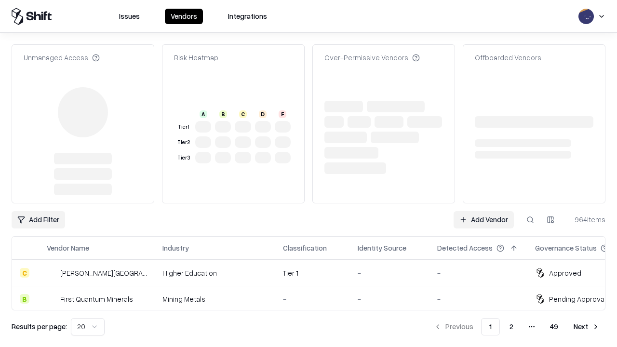  Describe the element at coordinates (305, 248) in the screenshot. I see `div: Classification` at that location.